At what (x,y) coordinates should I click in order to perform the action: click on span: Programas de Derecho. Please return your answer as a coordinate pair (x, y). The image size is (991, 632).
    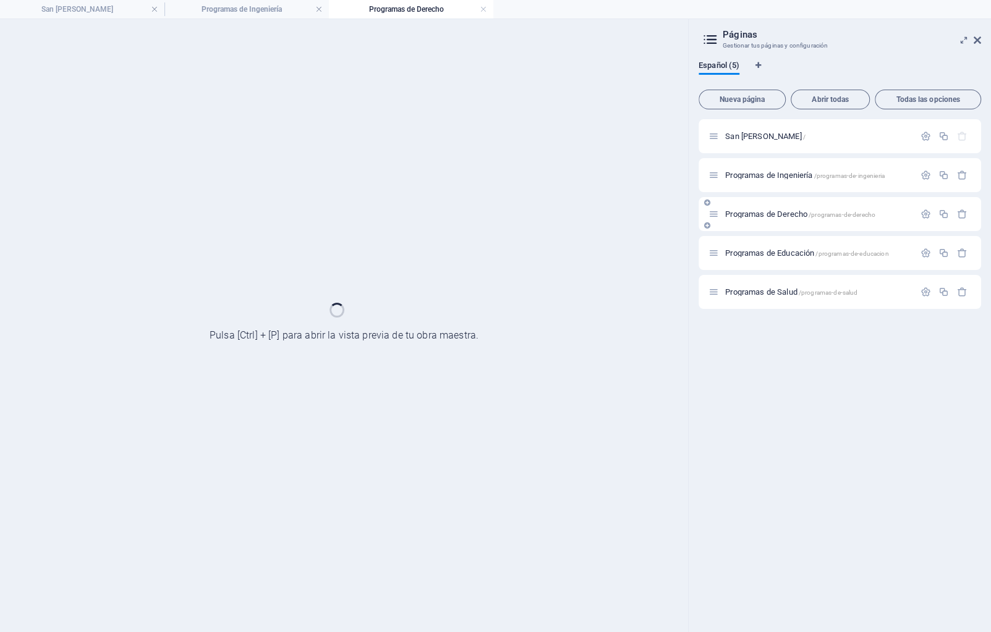
    Looking at the image, I should click on (800, 214).